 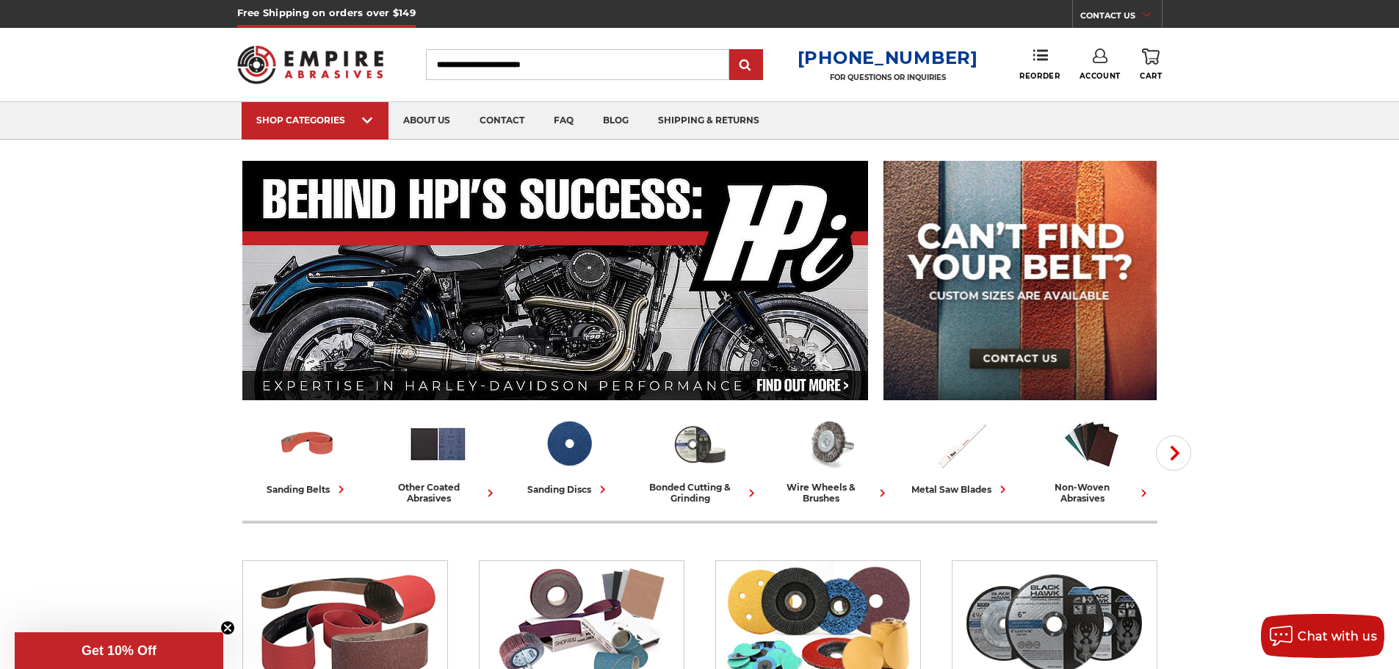 I want to click on img: Empire Abrasives, so click(x=311, y=65).